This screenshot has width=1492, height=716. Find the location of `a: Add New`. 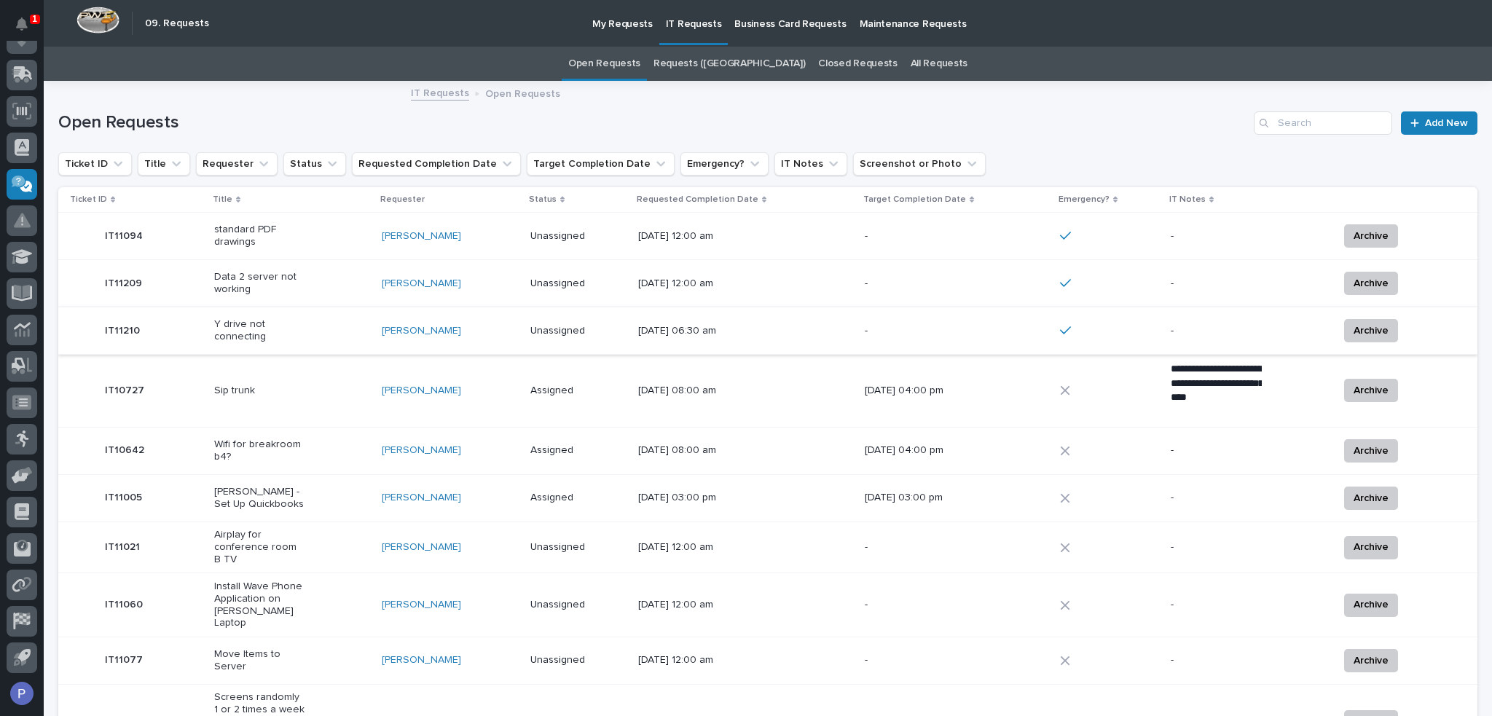

a: Add New is located at coordinates (1439, 123).